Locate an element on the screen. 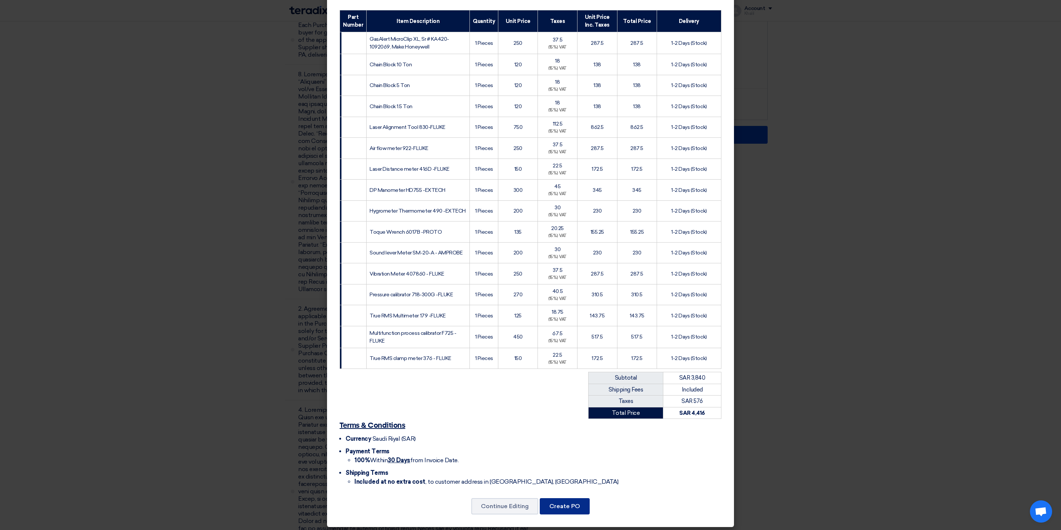  button: Continue Editing is located at coordinates (505, 506).